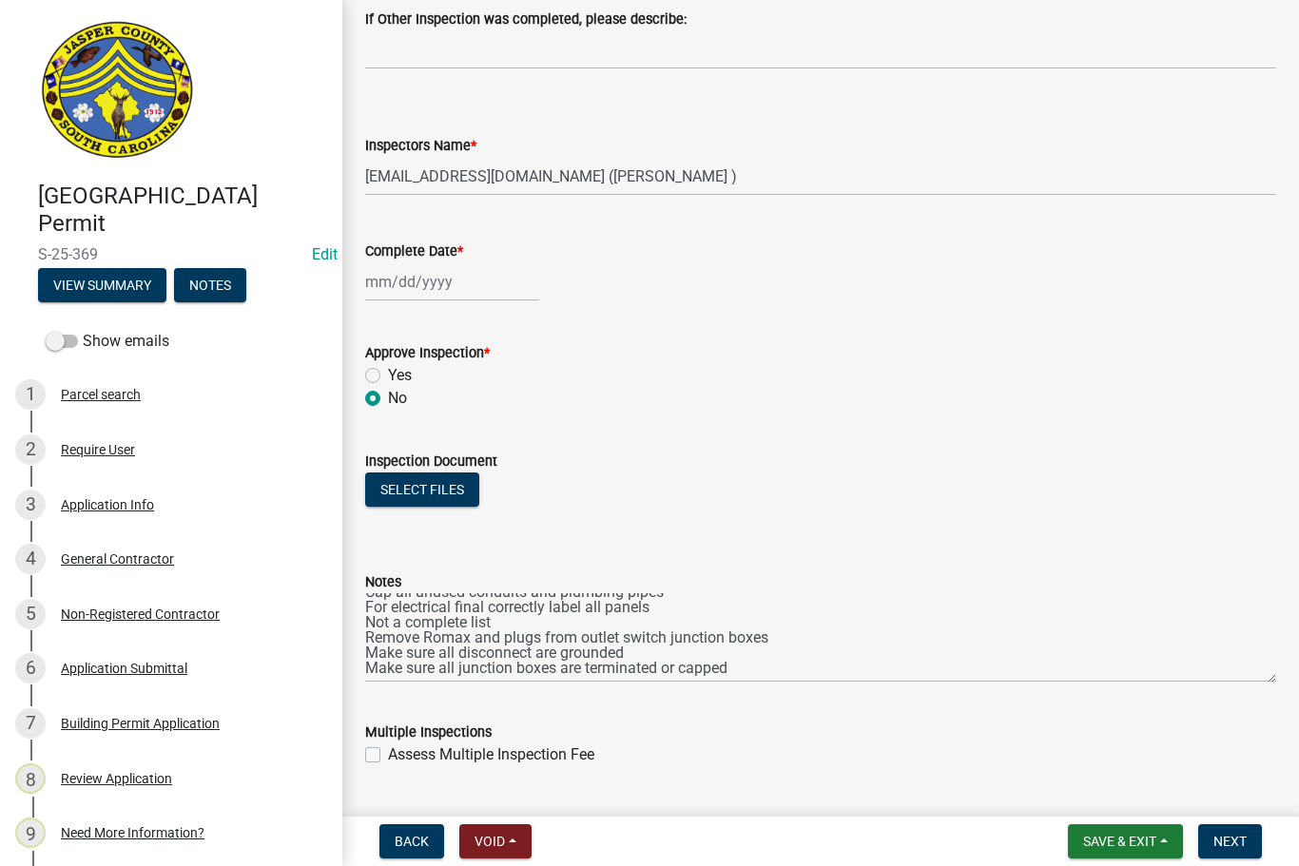 This screenshot has width=1299, height=866. I want to click on div: Application Submittal, so click(124, 669).